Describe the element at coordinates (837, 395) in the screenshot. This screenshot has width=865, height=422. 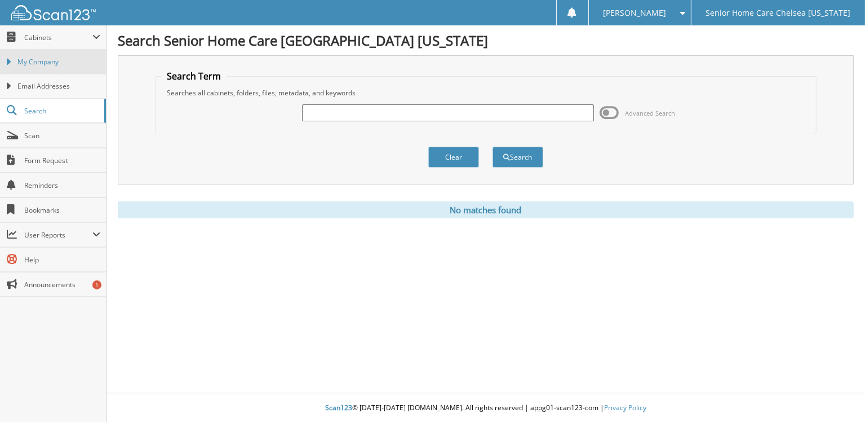
I see `div: Chat Widget` at that location.